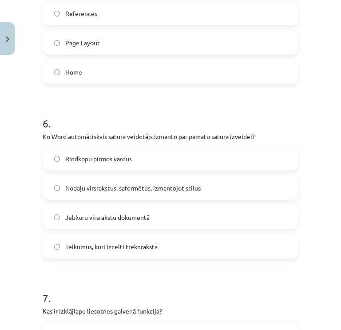  I want to click on p: Kas ir izklājlapu lietotnes galvenā funkcija?, so click(171, 311).